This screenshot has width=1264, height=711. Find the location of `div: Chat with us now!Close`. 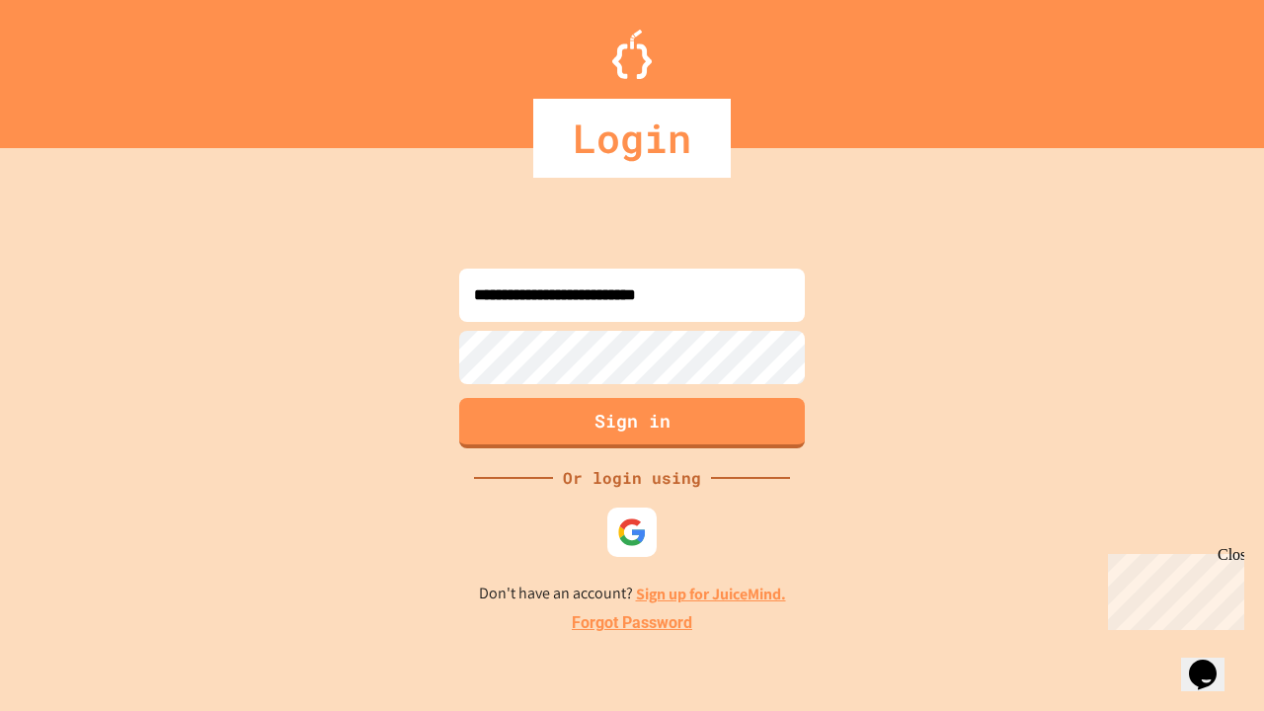

div: Chat with us now!Close is located at coordinates (72, 66).